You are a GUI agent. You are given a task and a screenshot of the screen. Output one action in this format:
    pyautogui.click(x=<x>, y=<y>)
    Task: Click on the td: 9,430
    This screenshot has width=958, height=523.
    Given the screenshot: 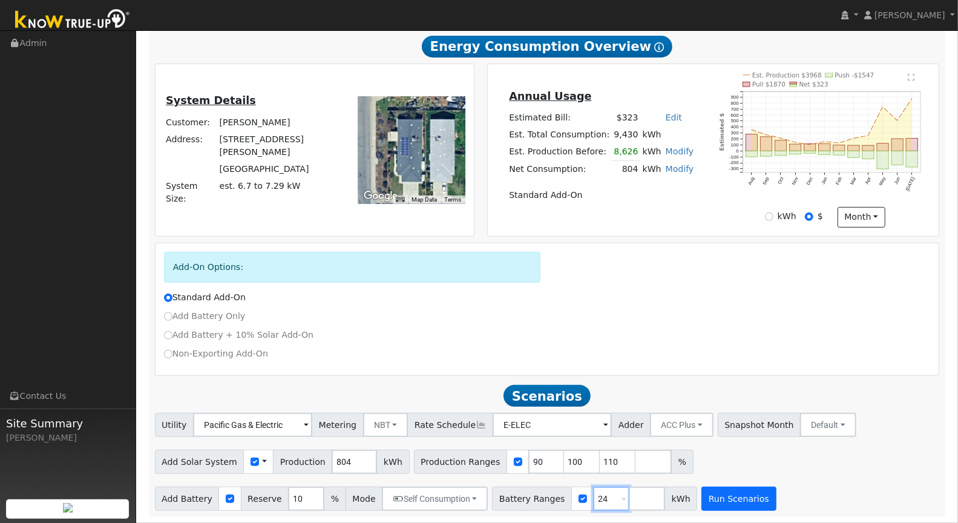 What is the action you would take?
    pyautogui.click(x=626, y=135)
    